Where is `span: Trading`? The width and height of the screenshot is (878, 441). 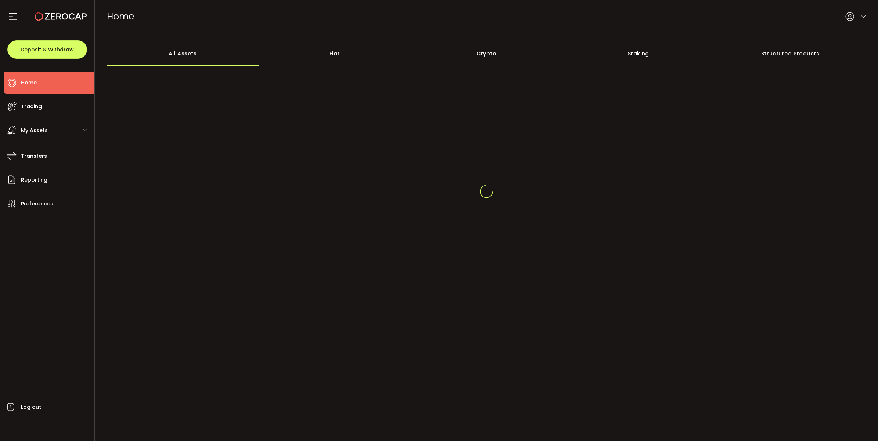 span: Trading is located at coordinates (31, 107).